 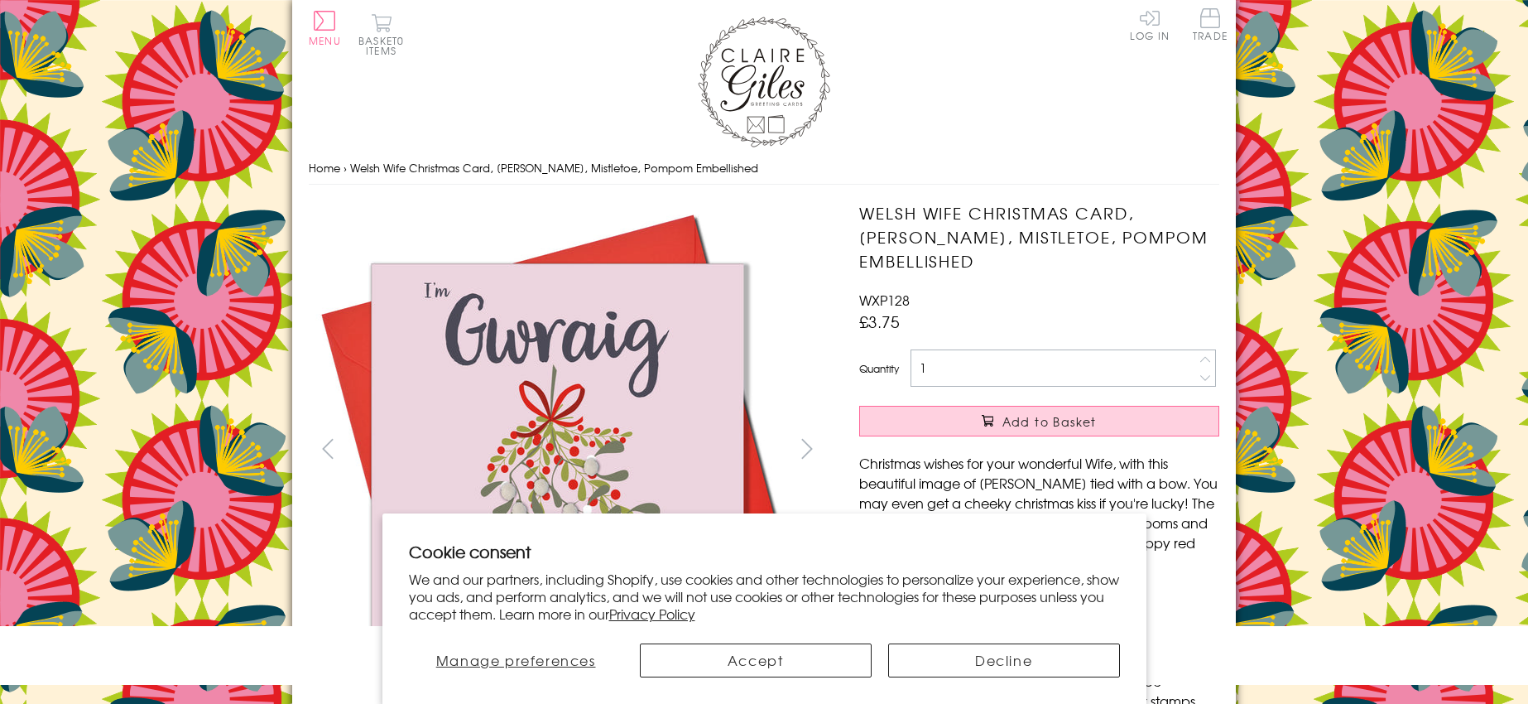 What do you see at coordinates (381, 34) in the screenshot?
I see `button: Basket0 items` at bounding box center [381, 34].